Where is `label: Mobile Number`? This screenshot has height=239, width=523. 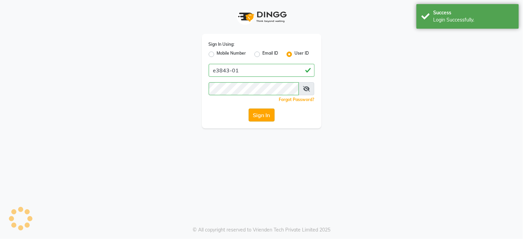
label: Mobile Number is located at coordinates (232, 54).